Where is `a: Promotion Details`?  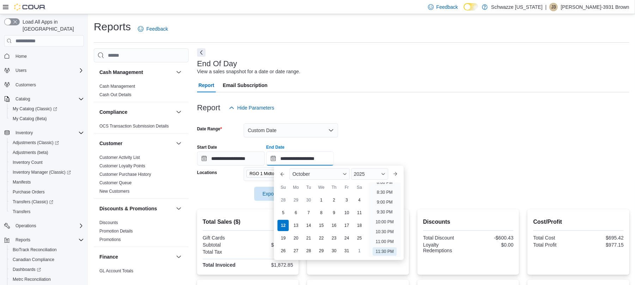 a: Promotion Details is located at coordinates (116, 231).